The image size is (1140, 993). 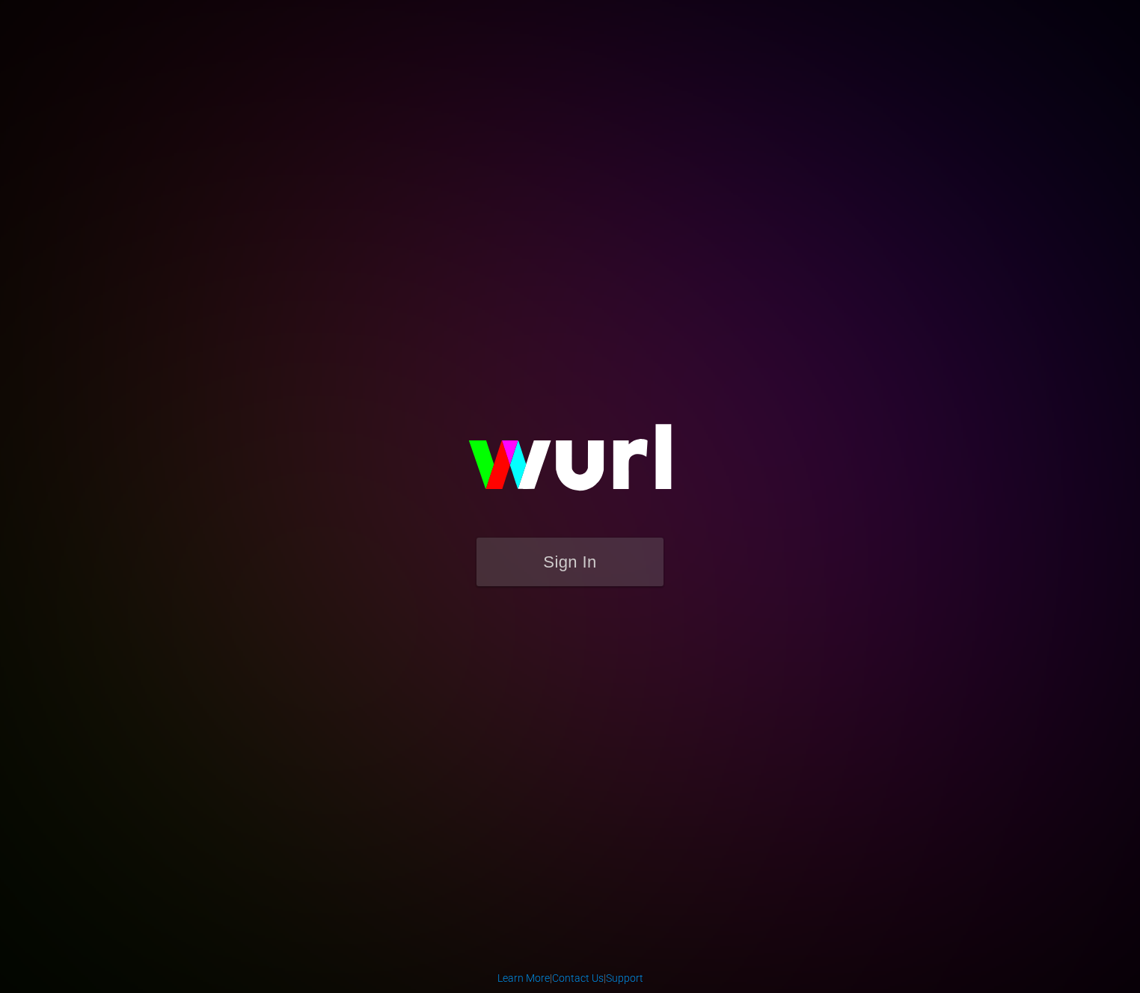 What do you see at coordinates (570, 464) in the screenshot?
I see `img: wurl-logo-on-black-223613ac3d8ba8fe6dc639794a292ebdb59501304c7dfd60c99c58986ef67473.svg` at bounding box center [570, 464].